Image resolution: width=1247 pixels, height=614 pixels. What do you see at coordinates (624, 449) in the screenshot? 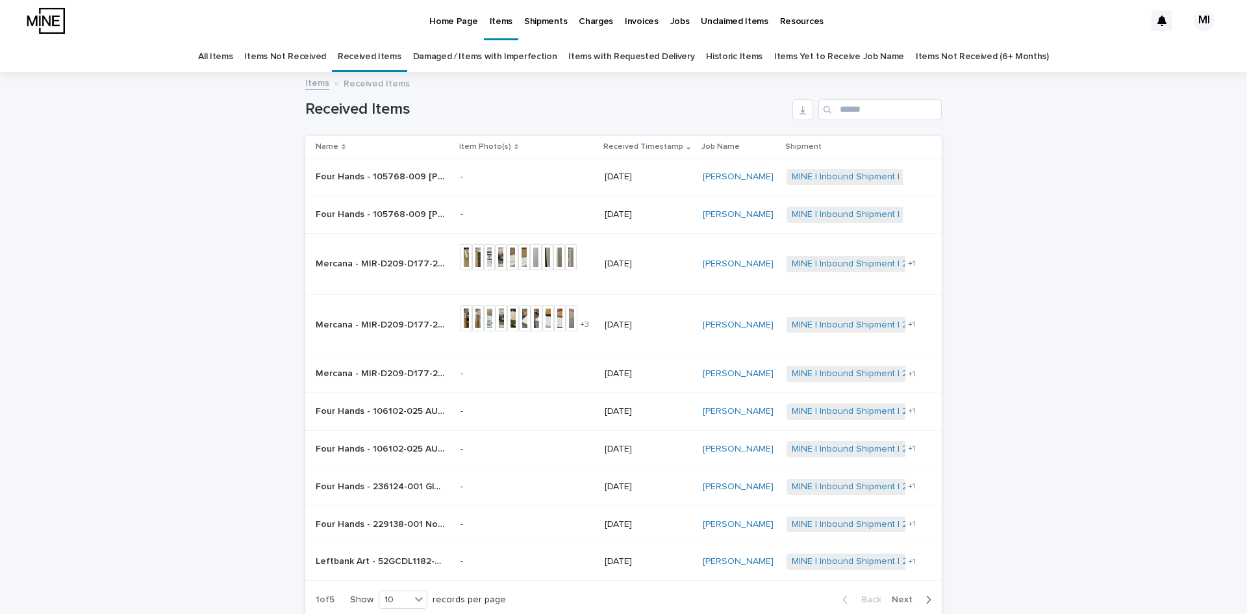
I see `tr: Four Hands - 106102-025 AURORA SWIVEL CHAIR | 72912Four Hands - 106102-025 AURORA SWIVEL CHAIR | ...` at bounding box center [624, 449].